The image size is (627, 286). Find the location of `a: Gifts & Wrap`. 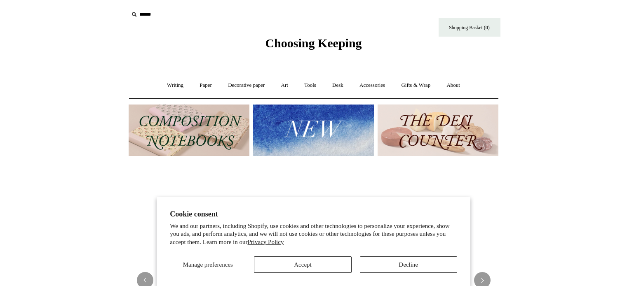

a: Gifts & Wrap is located at coordinates (415, 85).